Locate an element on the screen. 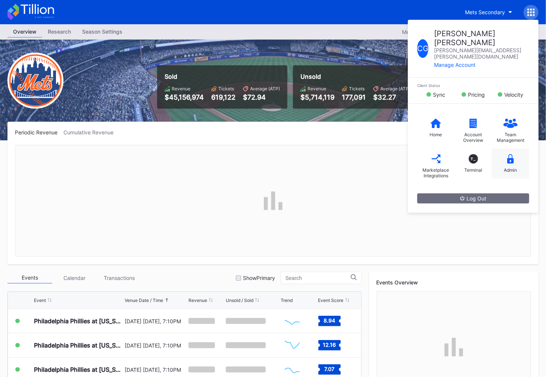 The width and height of the screenshot is (546, 377). div: Transactions is located at coordinates (119, 278).